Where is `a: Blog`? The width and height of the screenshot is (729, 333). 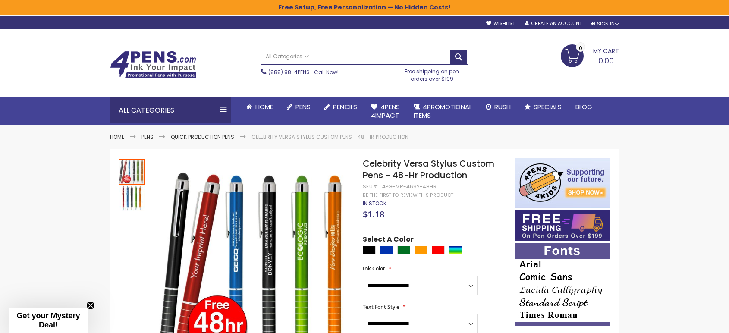
a: Blog is located at coordinates (583, 107).